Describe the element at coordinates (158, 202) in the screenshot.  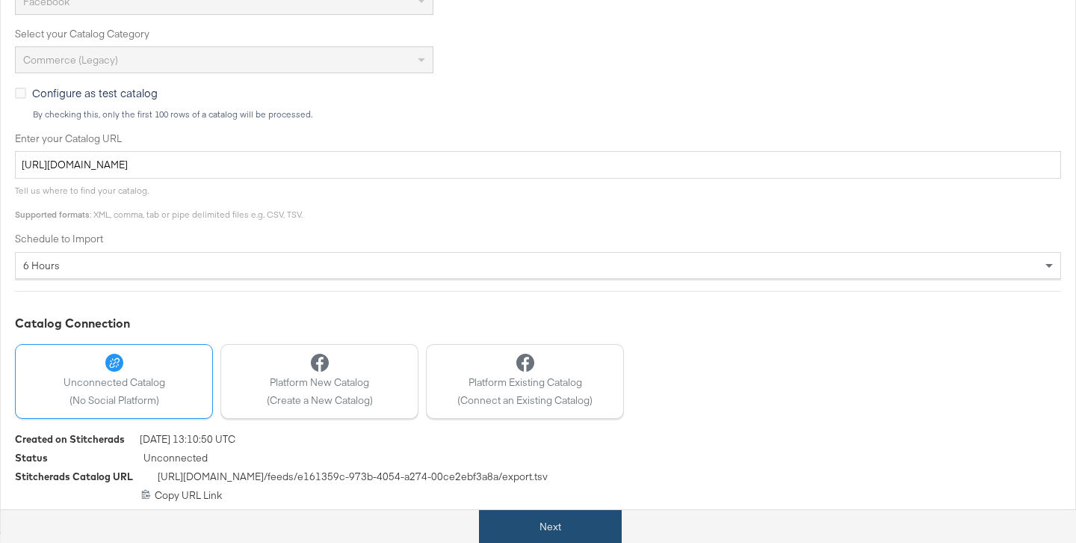
I see `span: Tell us where to find your catalog. : XML, comma, tab or pipe delimited files e.g. CSV, TSV.` at that location.